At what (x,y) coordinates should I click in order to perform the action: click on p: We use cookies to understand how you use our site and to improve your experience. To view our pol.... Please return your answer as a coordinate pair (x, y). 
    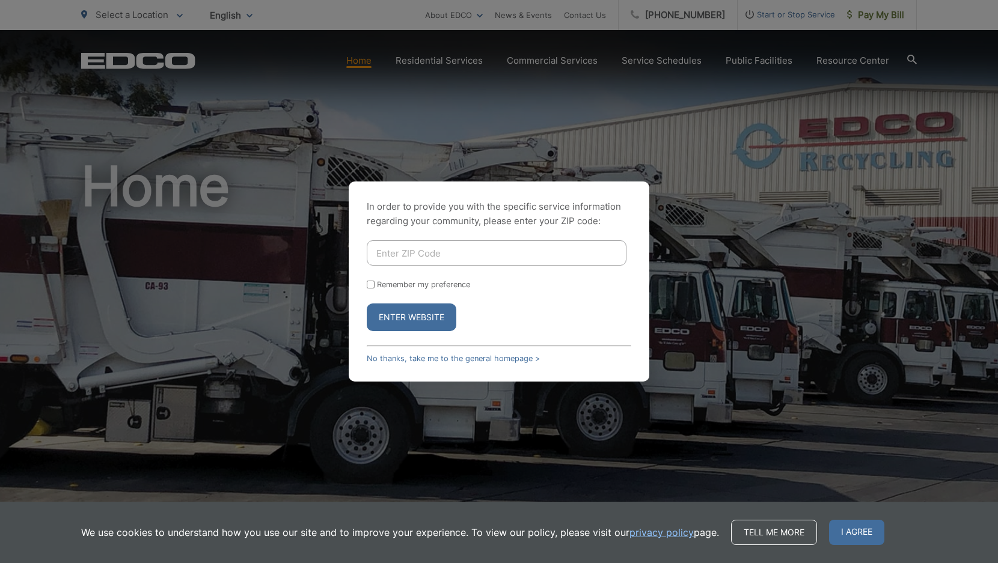
    Looking at the image, I should click on (400, 533).